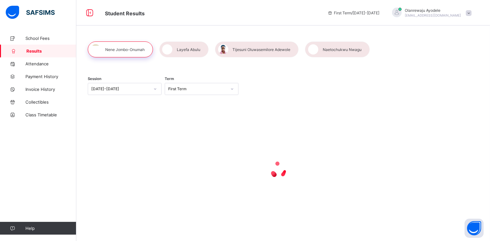 The width and height of the screenshot is (490, 241). I want to click on span: Olanrewaju Ayodele, so click(433, 10).